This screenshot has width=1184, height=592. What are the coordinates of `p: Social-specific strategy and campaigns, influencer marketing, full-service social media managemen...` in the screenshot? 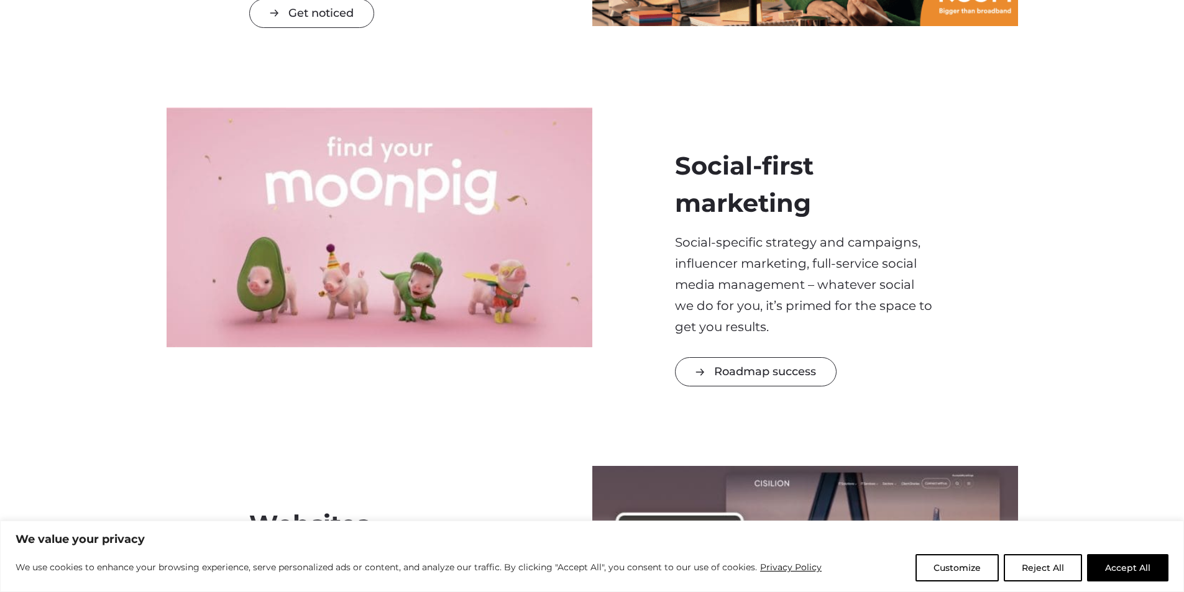 It's located at (805, 285).